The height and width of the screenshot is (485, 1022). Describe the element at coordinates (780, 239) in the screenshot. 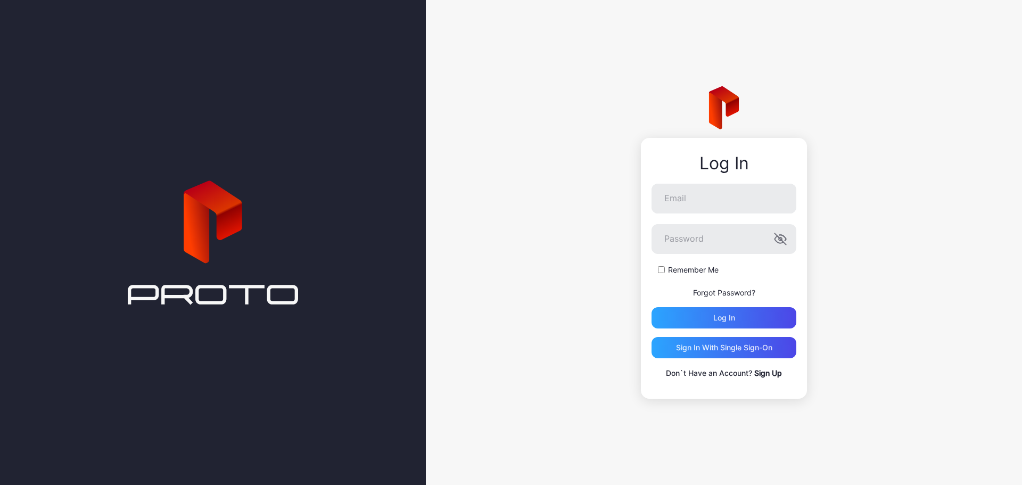

I see `button: Password` at that location.